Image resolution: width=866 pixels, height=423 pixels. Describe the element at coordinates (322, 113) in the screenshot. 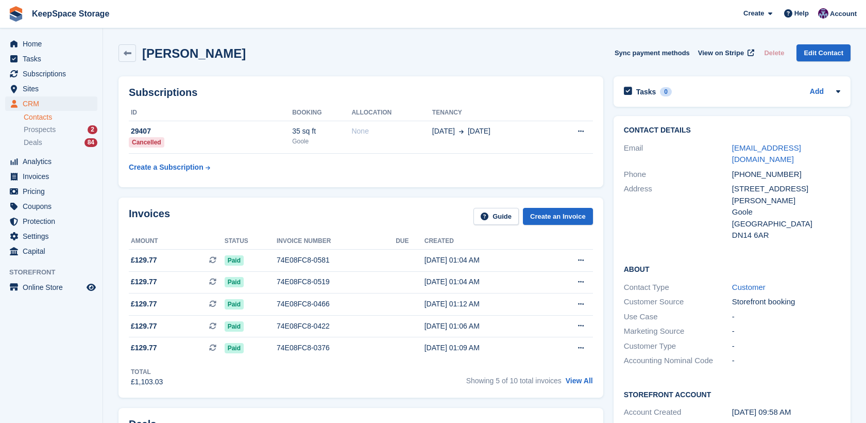

I see `th: Booking` at that location.